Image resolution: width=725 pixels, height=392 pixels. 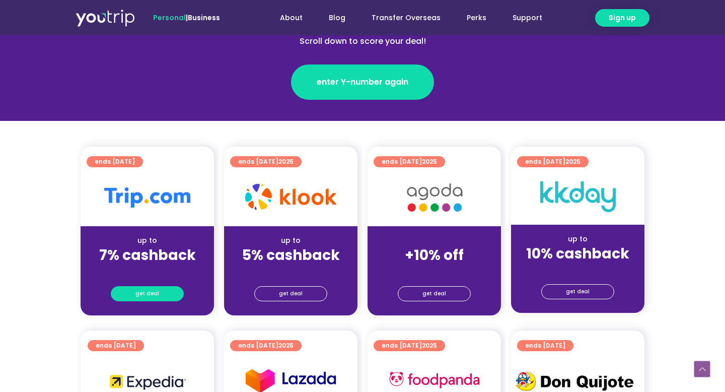 I want to click on strong: +10% off, so click(x=434, y=255).